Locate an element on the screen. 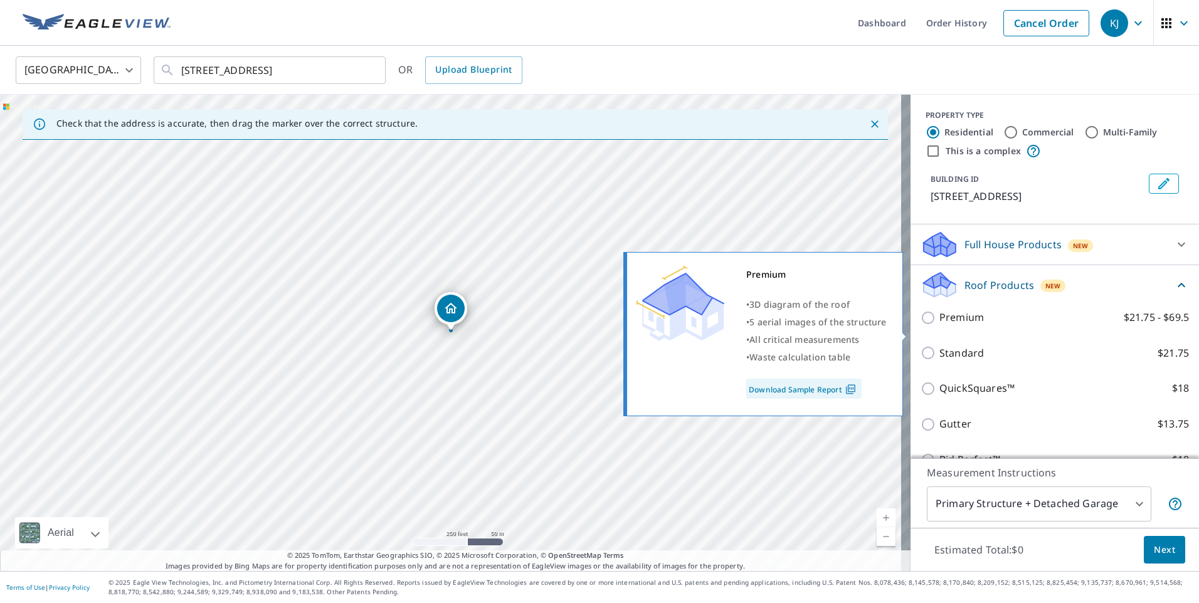  div: KJ is located at coordinates (1115, 23).